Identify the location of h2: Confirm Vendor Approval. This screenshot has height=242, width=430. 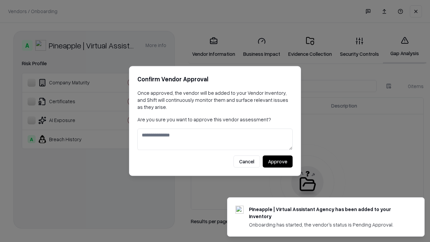
(215, 79).